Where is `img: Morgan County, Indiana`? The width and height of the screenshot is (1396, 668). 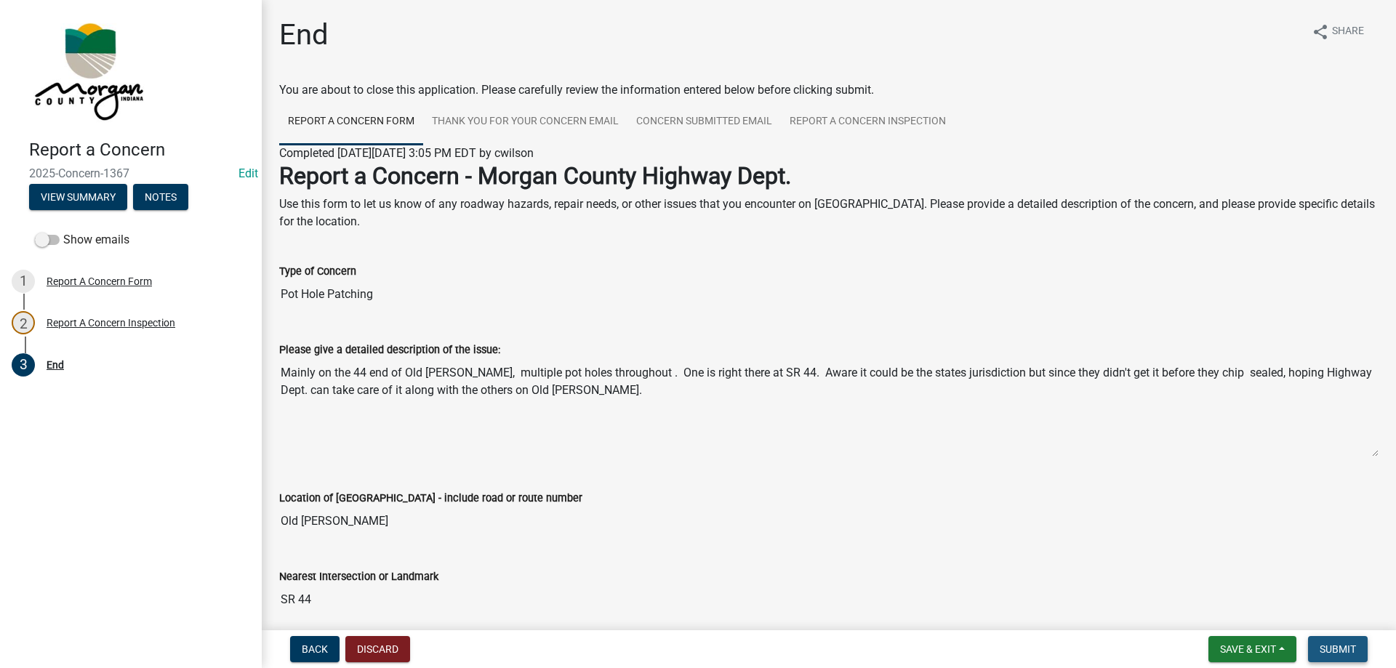
img: Morgan County, Indiana is located at coordinates (87, 70).